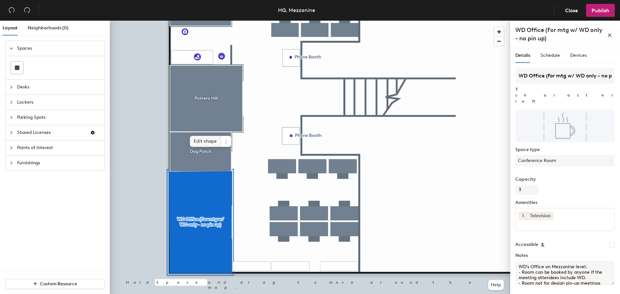 This screenshot has height=294, width=620. Describe the element at coordinates (565, 179) in the screenshot. I see `label: Capacity` at that location.